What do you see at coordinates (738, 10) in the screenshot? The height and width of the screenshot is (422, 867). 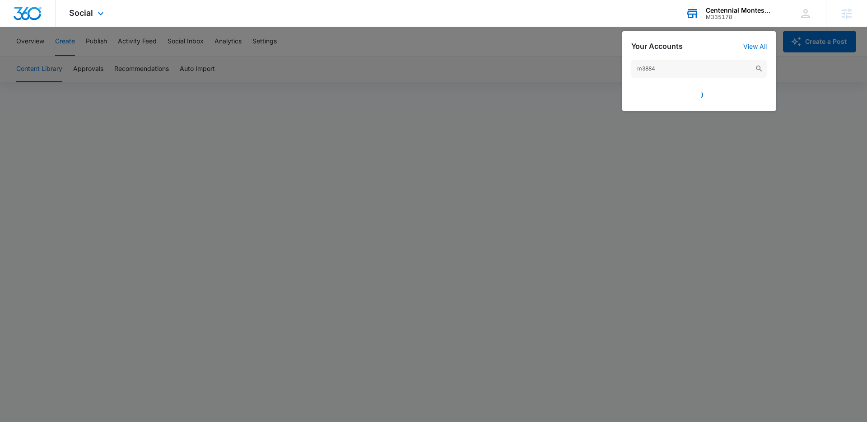 I see `div: account name` at bounding box center [738, 10].